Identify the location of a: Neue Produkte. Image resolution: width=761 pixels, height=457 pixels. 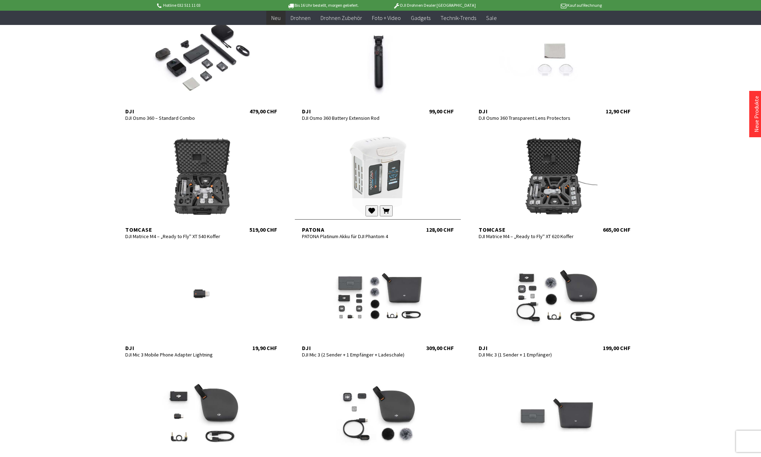
(756, 114).